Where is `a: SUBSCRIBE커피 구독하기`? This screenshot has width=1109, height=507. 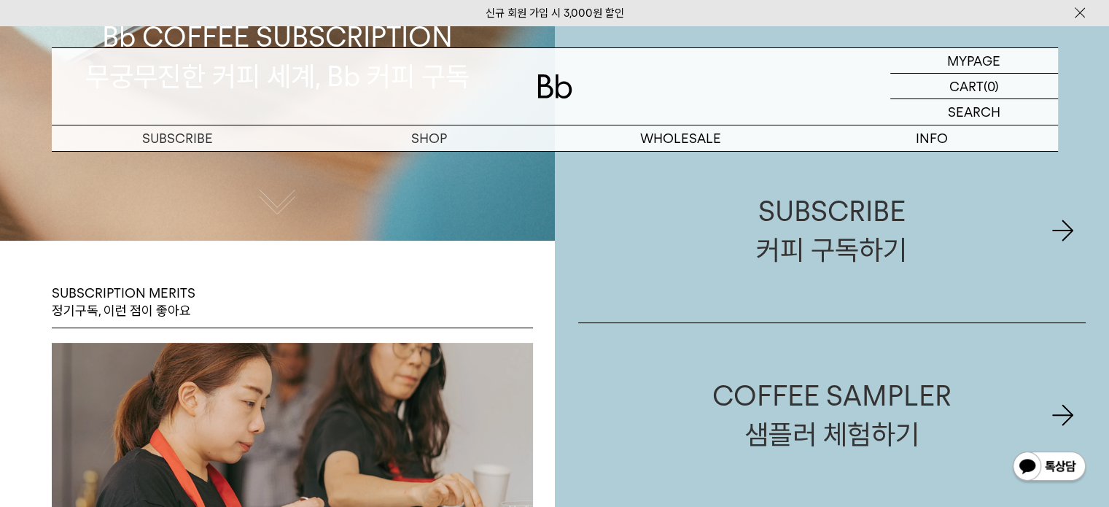
a: SUBSCRIBE커피 구독하기 is located at coordinates (832, 230).